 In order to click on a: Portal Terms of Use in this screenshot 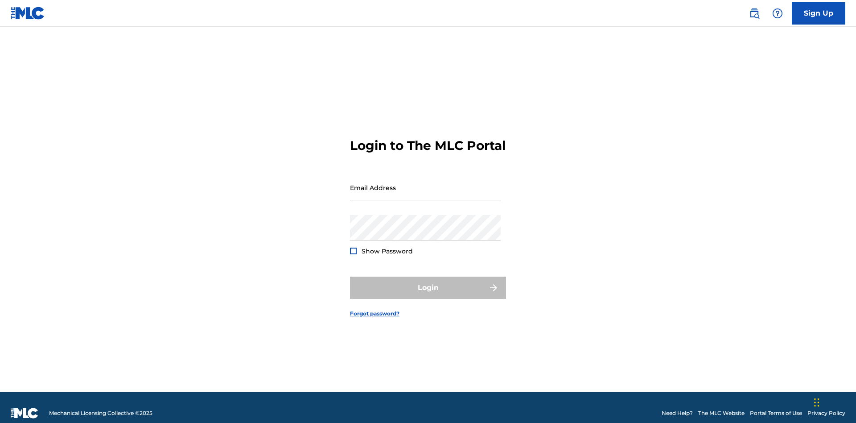, I will do `click(776, 413)`.